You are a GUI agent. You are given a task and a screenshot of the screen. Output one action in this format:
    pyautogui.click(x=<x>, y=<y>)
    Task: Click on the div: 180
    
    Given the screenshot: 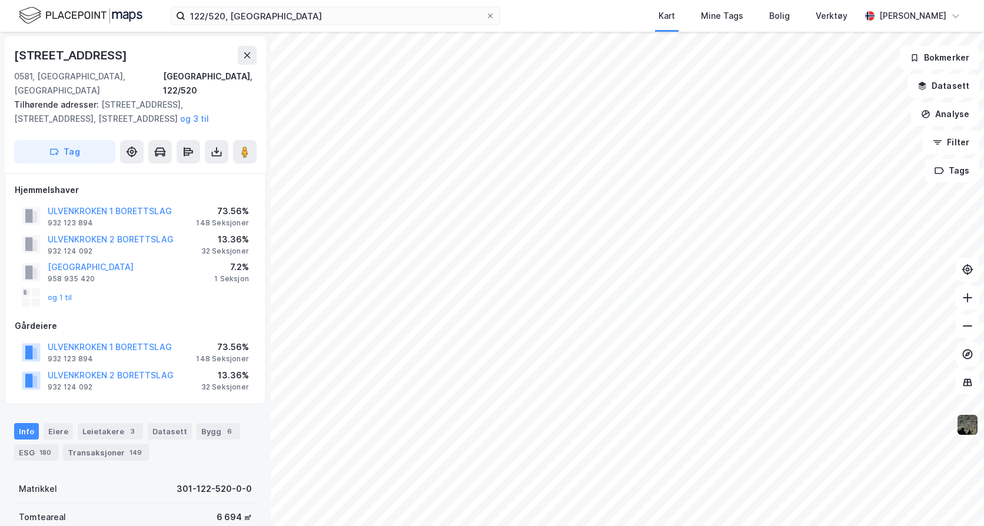 What is the action you would take?
    pyautogui.click(x=45, y=453)
    